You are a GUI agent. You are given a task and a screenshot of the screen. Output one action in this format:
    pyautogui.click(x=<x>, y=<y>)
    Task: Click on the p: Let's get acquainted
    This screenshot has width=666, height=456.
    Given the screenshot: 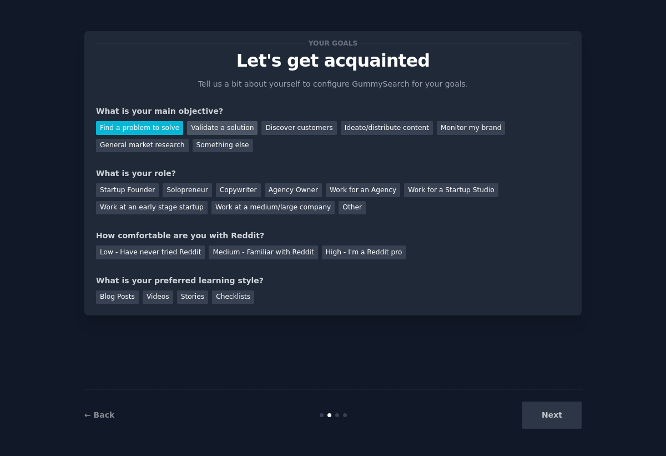 What is the action you would take?
    pyautogui.click(x=333, y=61)
    